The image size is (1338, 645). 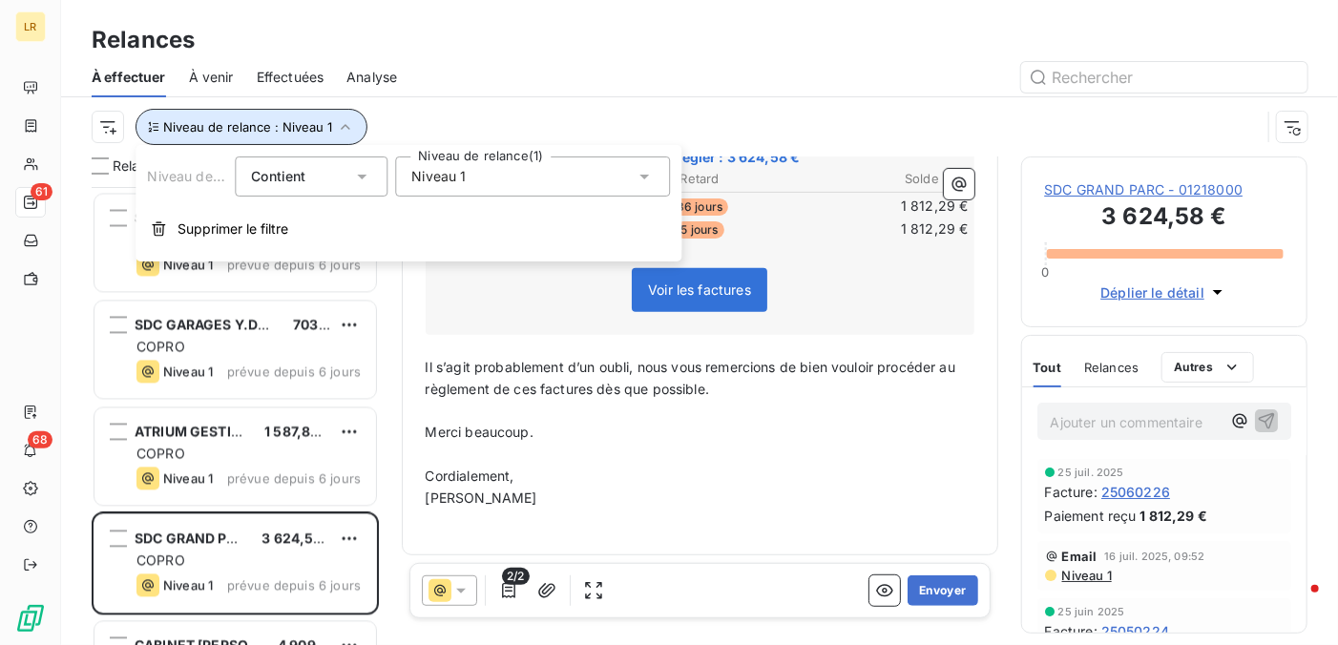 I want to click on span: 61, so click(x=41, y=192).